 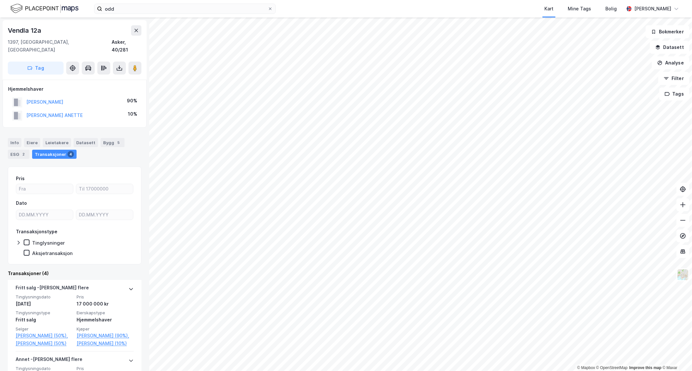 What do you see at coordinates (674, 94) in the screenshot?
I see `button: Tags` at bounding box center [674, 94].